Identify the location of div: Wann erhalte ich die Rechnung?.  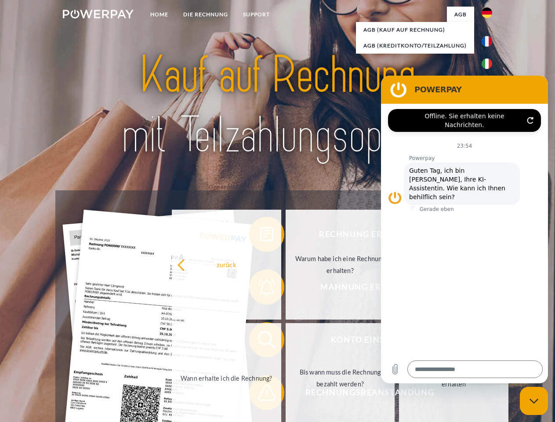
(226, 378).